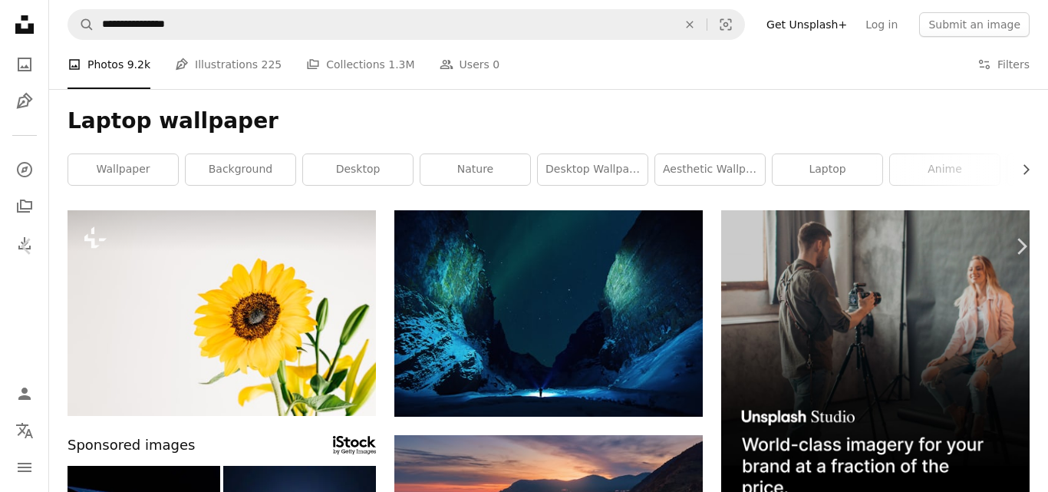 The width and height of the screenshot is (1048, 492). Describe the element at coordinates (81, 25) in the screenshot. I see `button: Search Unsplash` at that location.